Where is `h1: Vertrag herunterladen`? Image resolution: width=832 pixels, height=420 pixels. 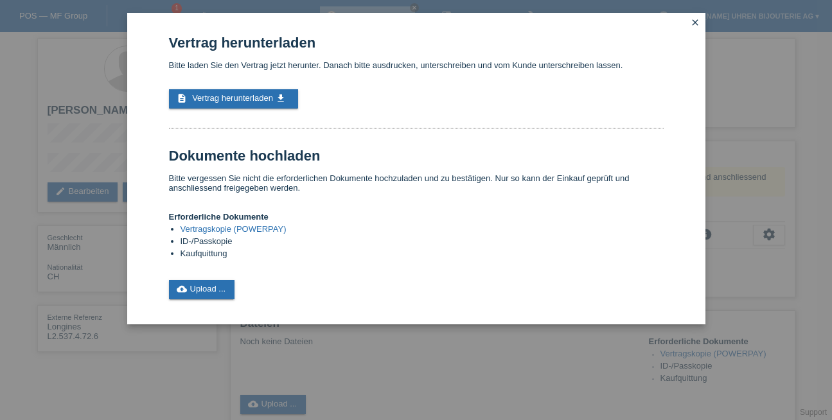
h1: Vertrag herunterladen is located at coordinates (416, 42).